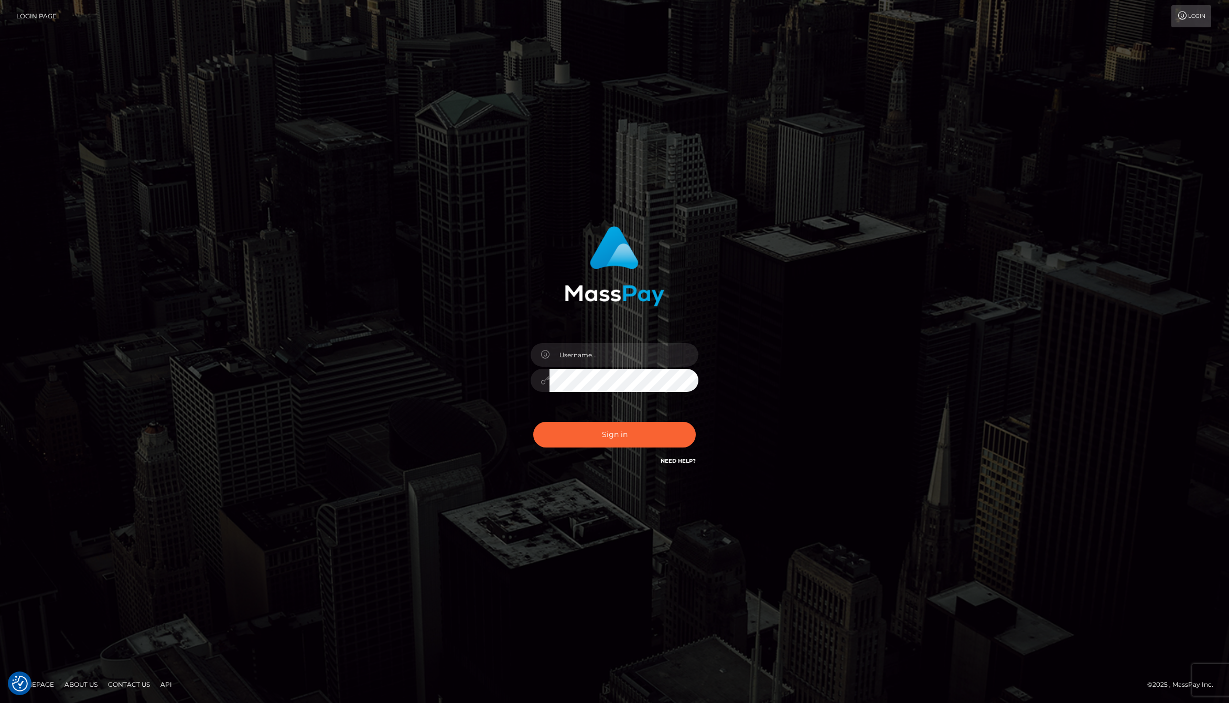 This screenshot has width=1229, height=703. Describe the element at coordinates (678, 460) in the screenshot. I see `a: Need Help?` at that location.